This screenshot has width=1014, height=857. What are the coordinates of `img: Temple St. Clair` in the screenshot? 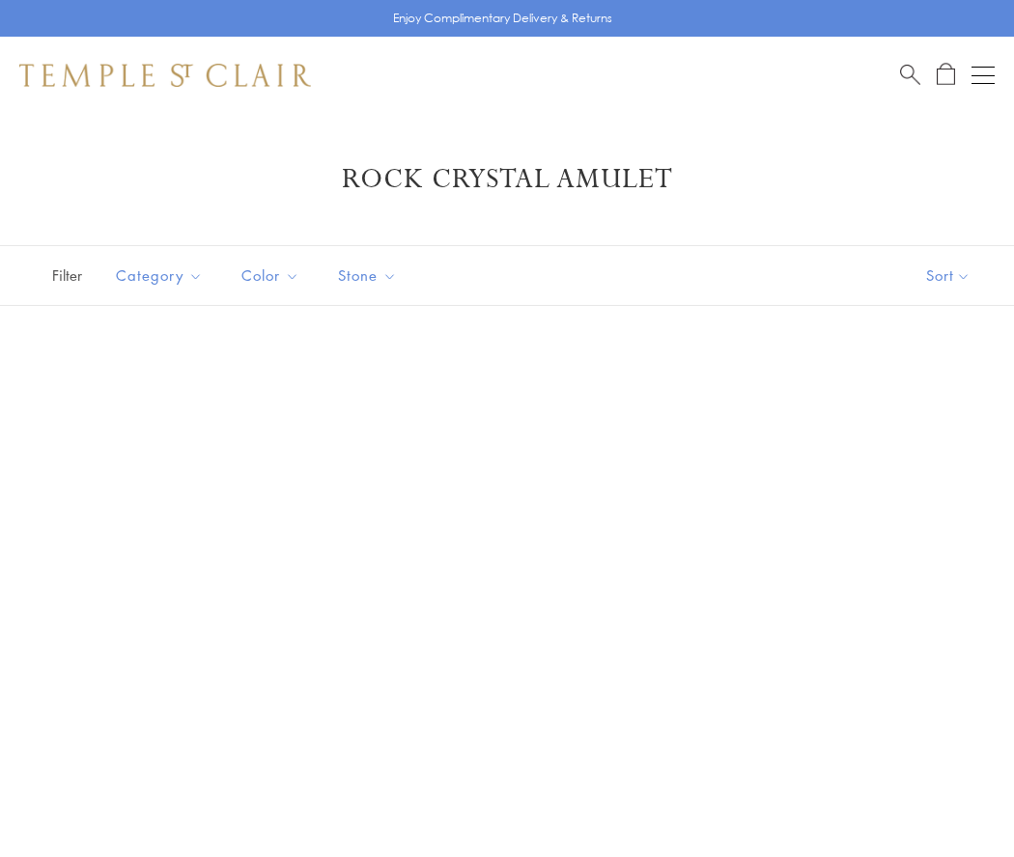 It's located at (165, 75).